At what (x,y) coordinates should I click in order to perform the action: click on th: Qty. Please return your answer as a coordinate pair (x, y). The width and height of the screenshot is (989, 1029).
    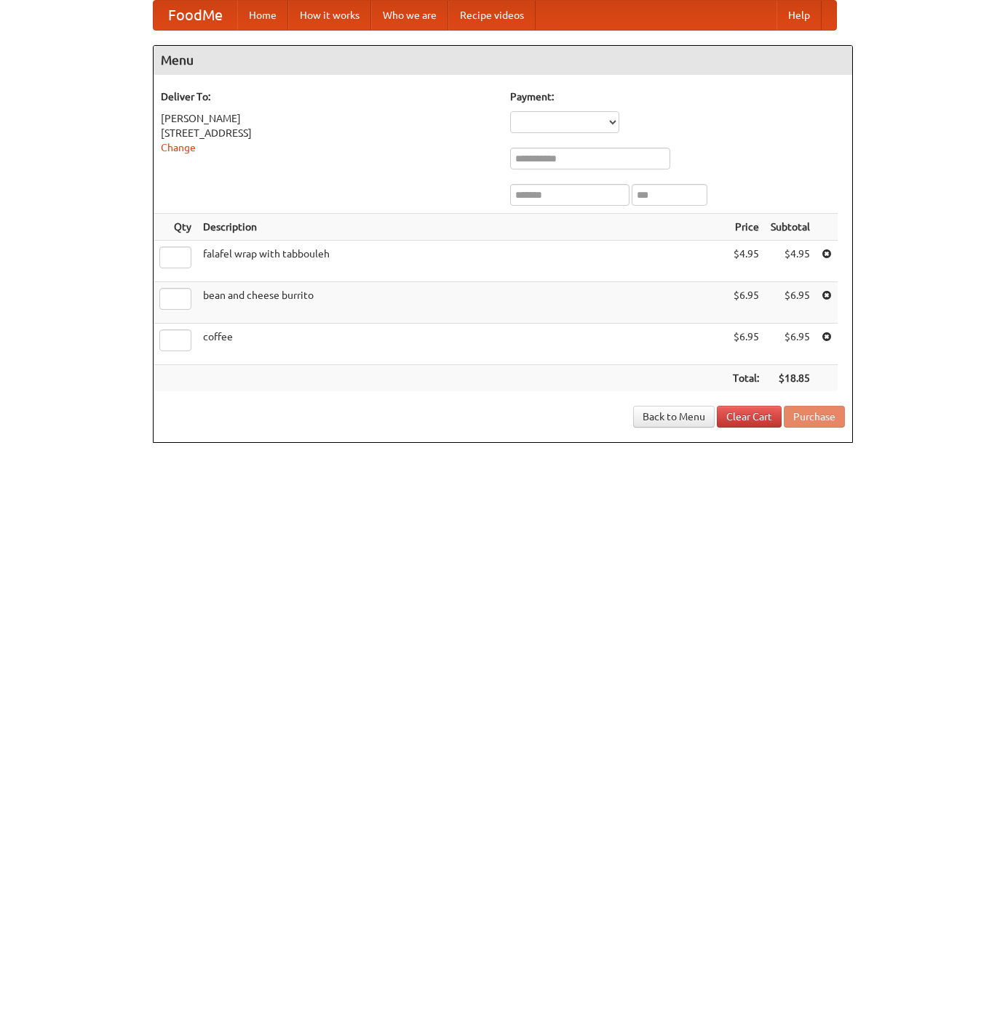
    Looking at the image, I should click on (175, 227).